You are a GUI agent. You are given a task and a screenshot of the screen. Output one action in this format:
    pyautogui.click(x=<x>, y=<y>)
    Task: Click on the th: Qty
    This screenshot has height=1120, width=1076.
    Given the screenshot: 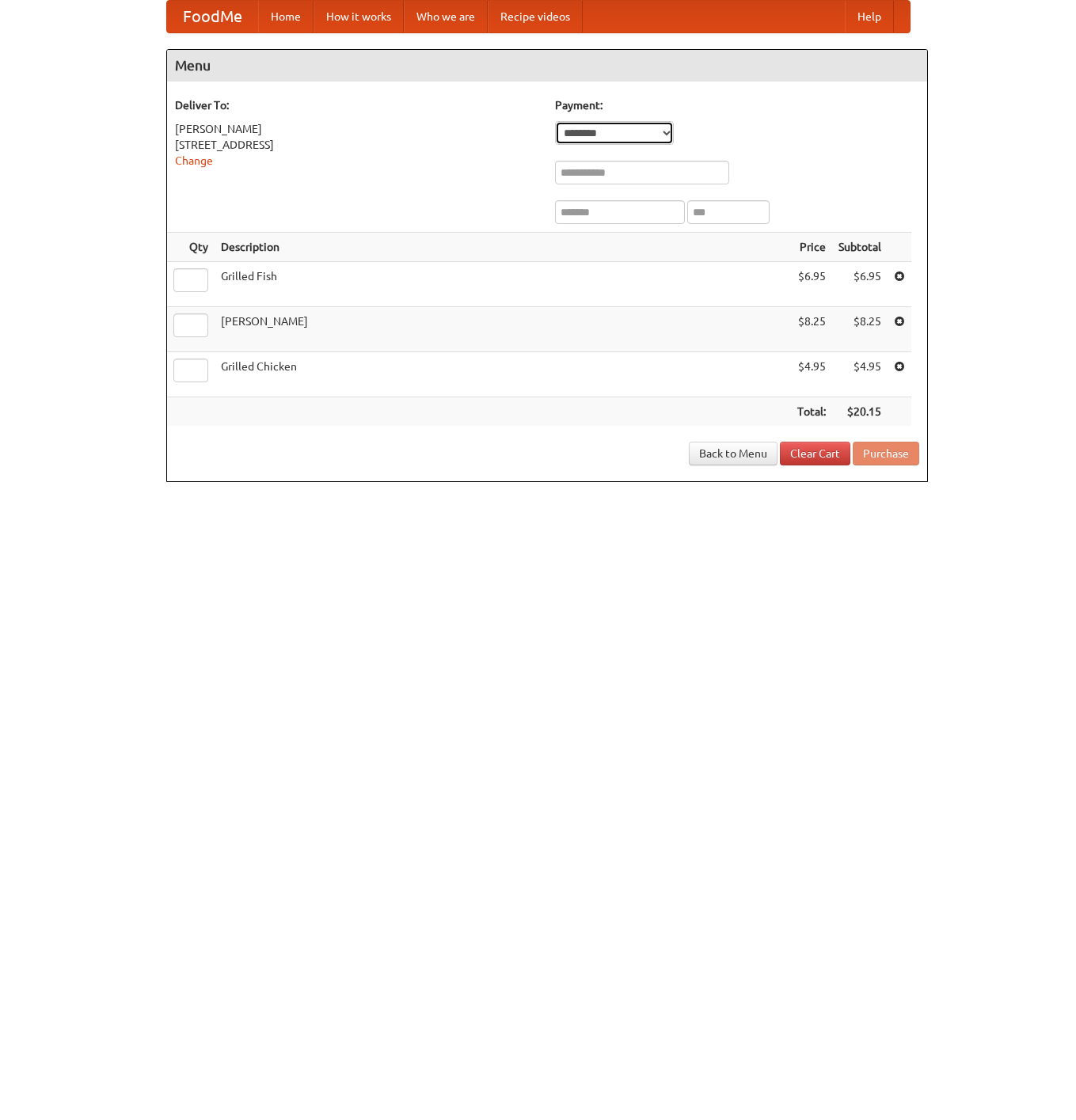 What is the action you would take?
    pyautogui.click(x=190, y=247)
    